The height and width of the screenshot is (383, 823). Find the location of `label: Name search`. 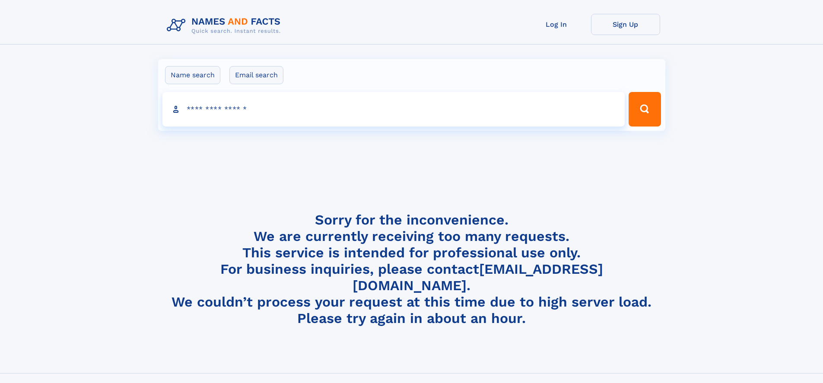

label: Name search is located at coordinates (193, 75).